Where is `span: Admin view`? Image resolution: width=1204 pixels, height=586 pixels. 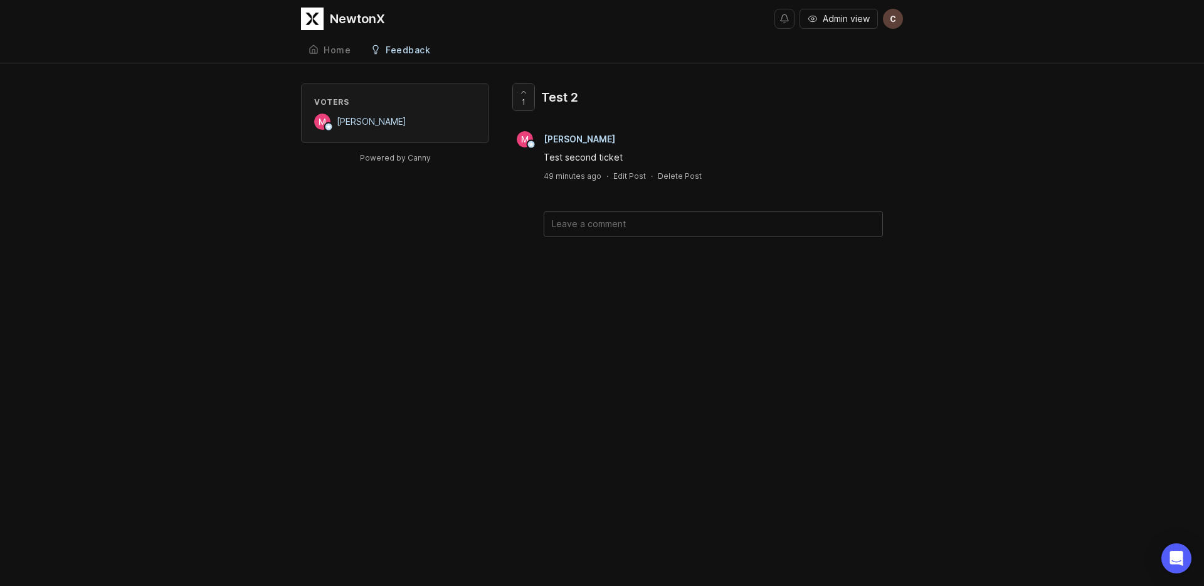
span: Admin view is located at coordinates (846, 19).